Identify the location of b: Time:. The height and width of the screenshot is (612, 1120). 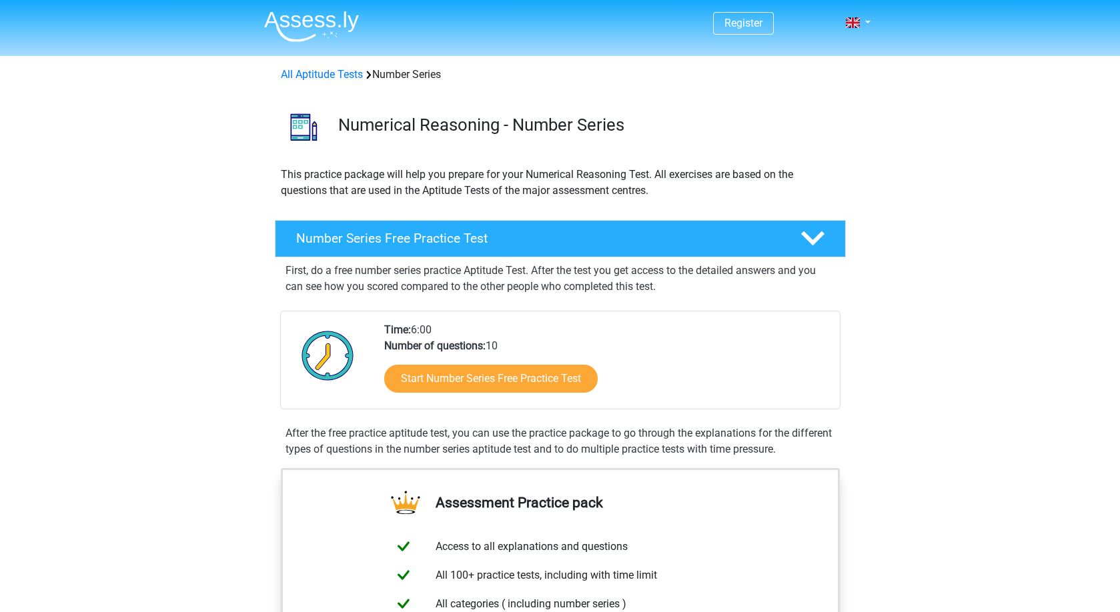
(398, 330).